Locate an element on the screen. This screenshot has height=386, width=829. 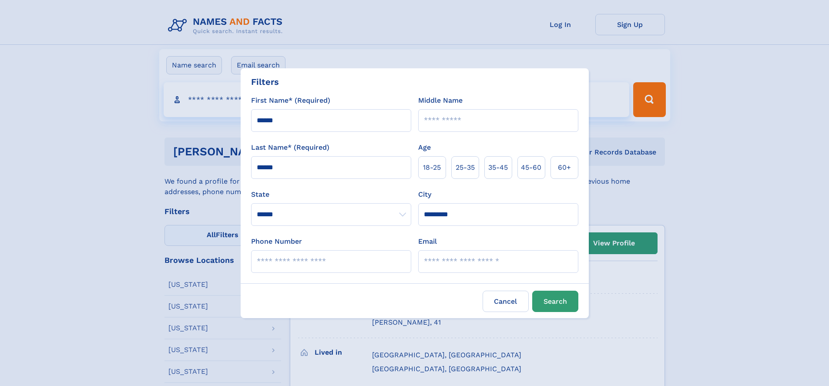
label: Last Name* (Required) is located at coordinates (290, 147).